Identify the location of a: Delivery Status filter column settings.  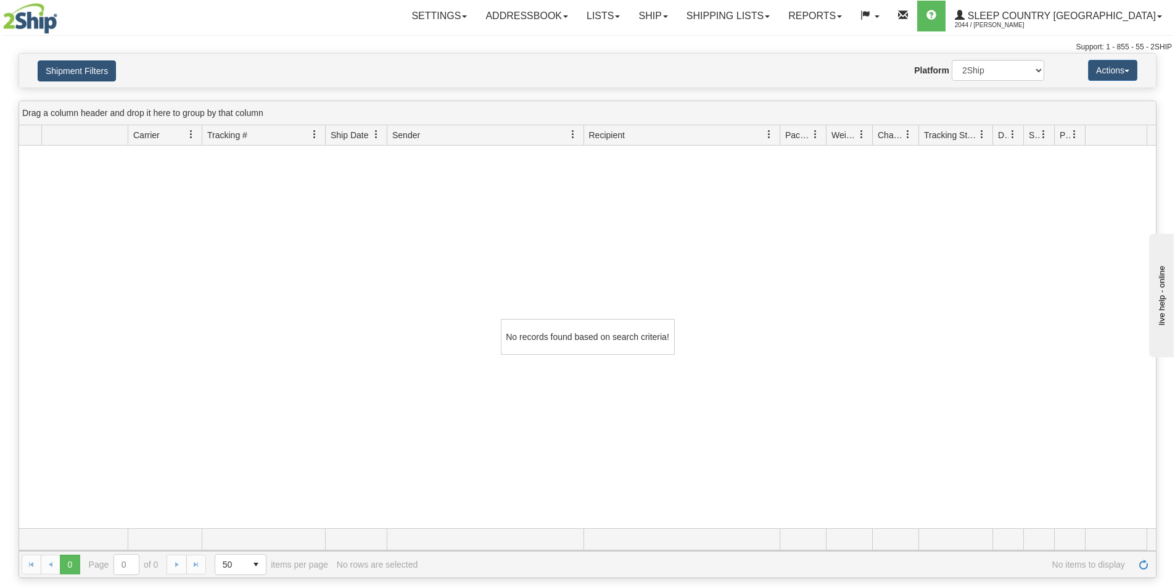
(1013, 134).